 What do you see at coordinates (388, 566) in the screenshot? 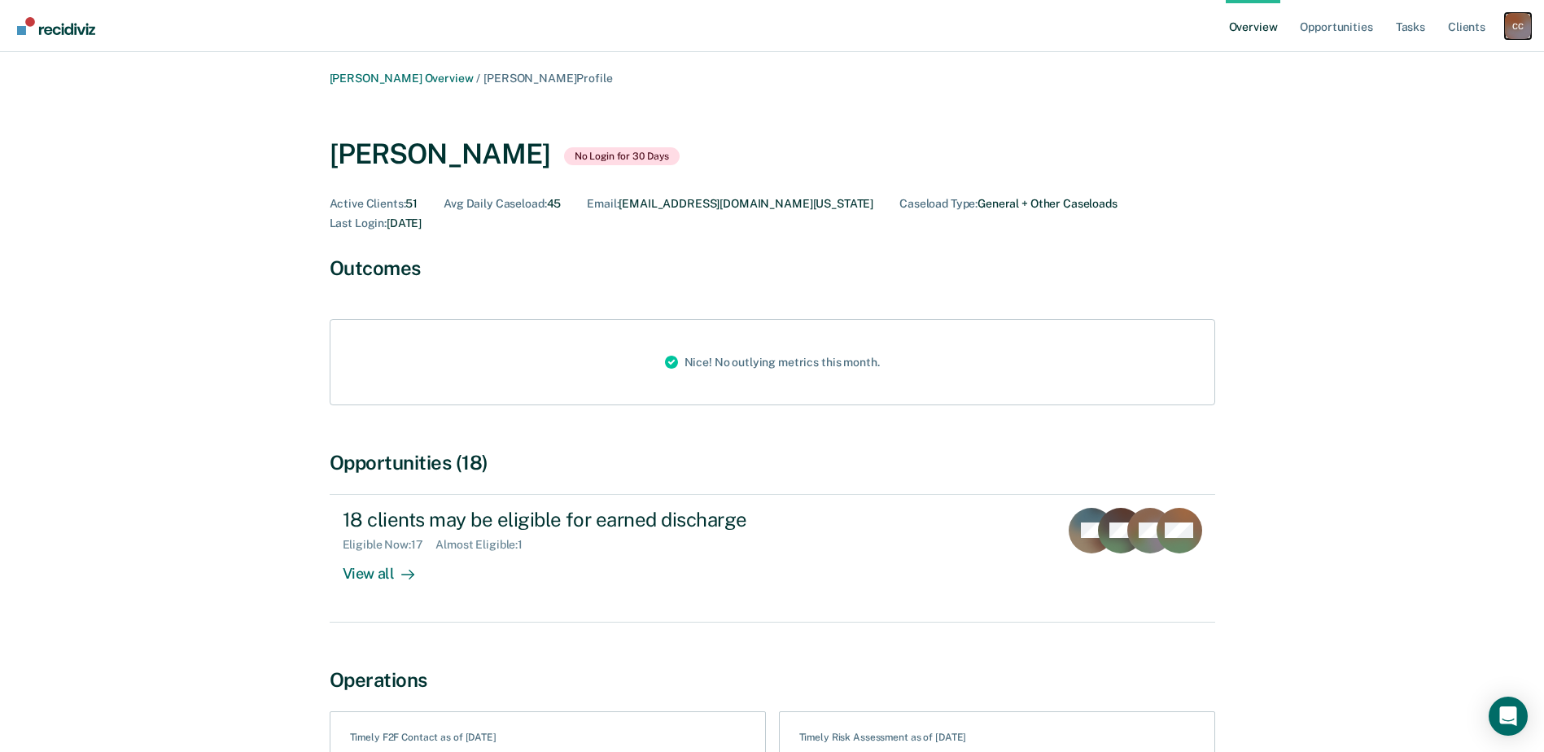
I see `div: View all` at bounding box center [388, 566].